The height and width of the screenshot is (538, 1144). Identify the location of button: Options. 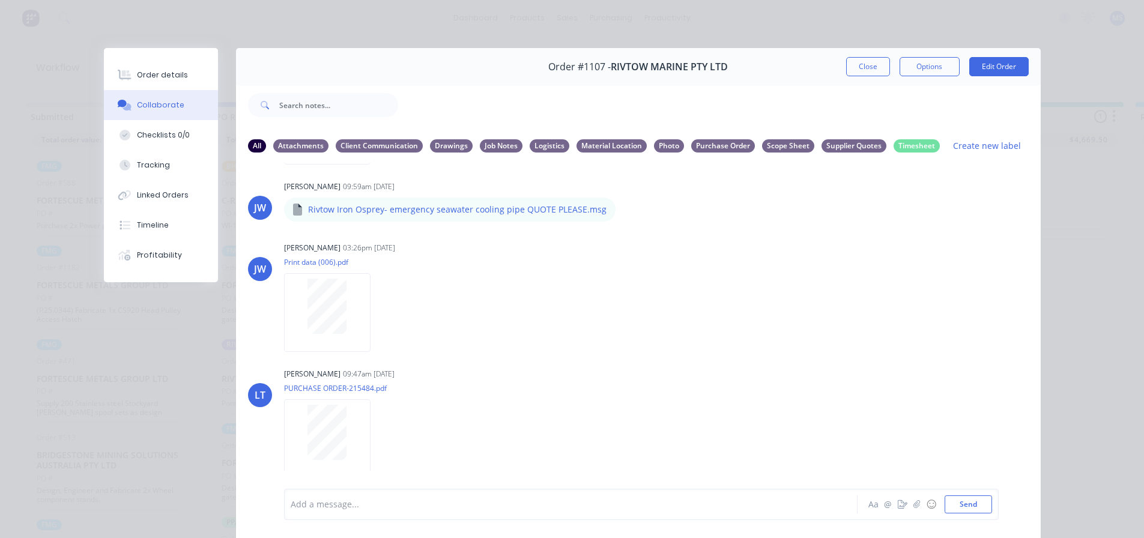
(930, 67).